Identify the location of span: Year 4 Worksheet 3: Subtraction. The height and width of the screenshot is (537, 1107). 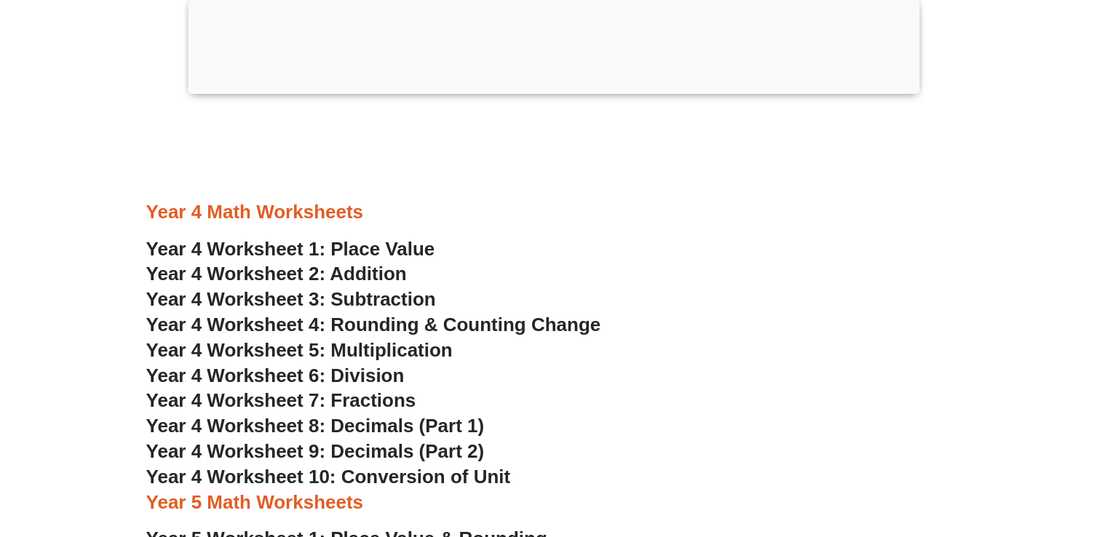
(291, 298).